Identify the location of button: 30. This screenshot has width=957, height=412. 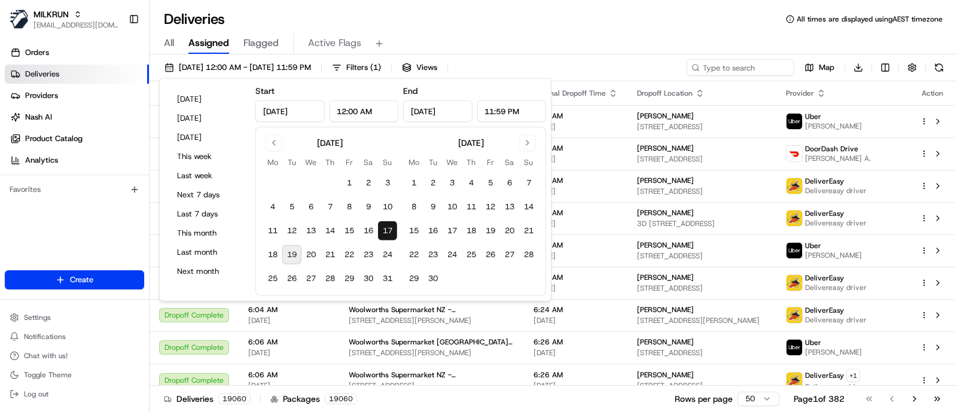
(369, 279).